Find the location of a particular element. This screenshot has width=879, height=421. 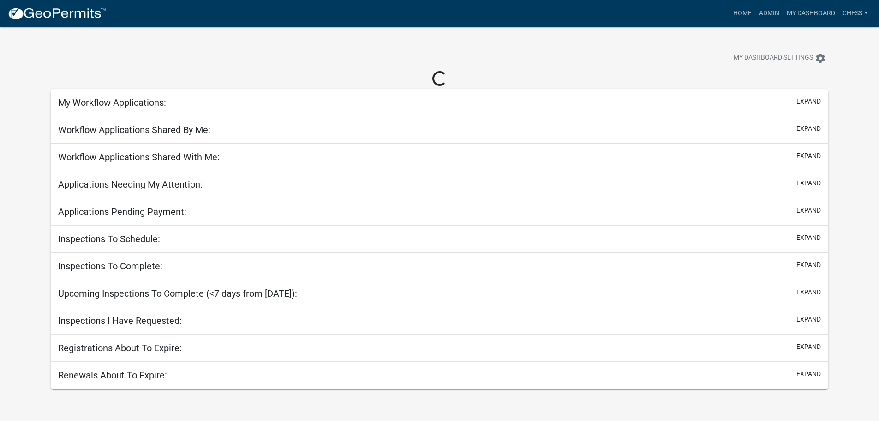

span: My Dashboard Settings is located at coordinates (774, 58).